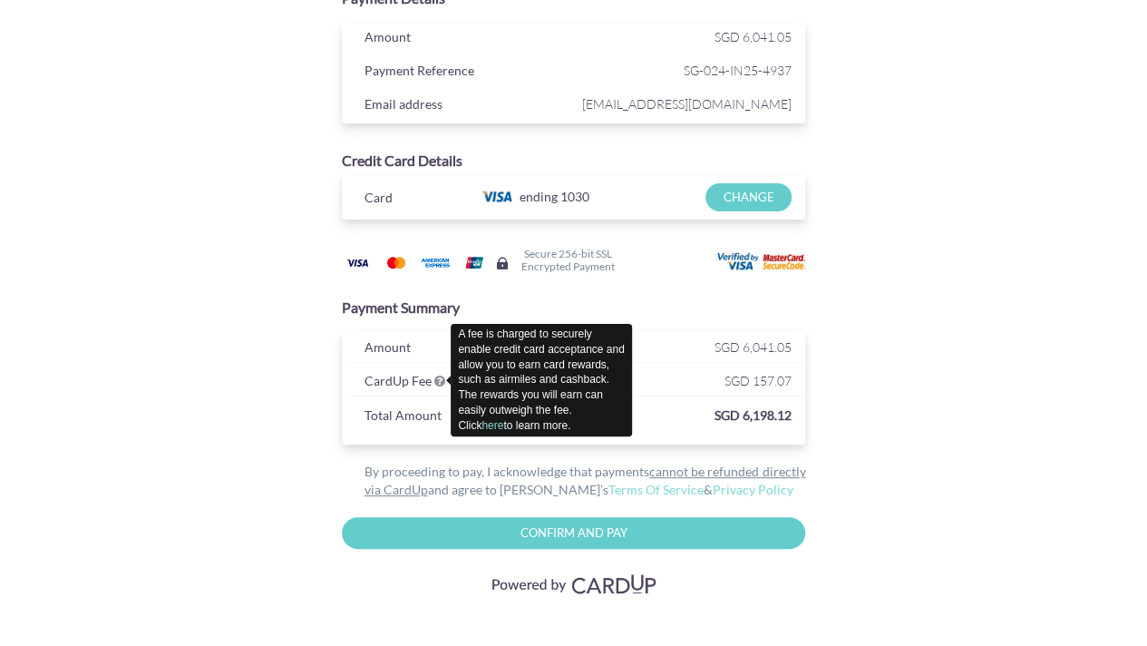 This screenshot has height=646, width=1147. I want to click on span: 1030, so click(575, 196).